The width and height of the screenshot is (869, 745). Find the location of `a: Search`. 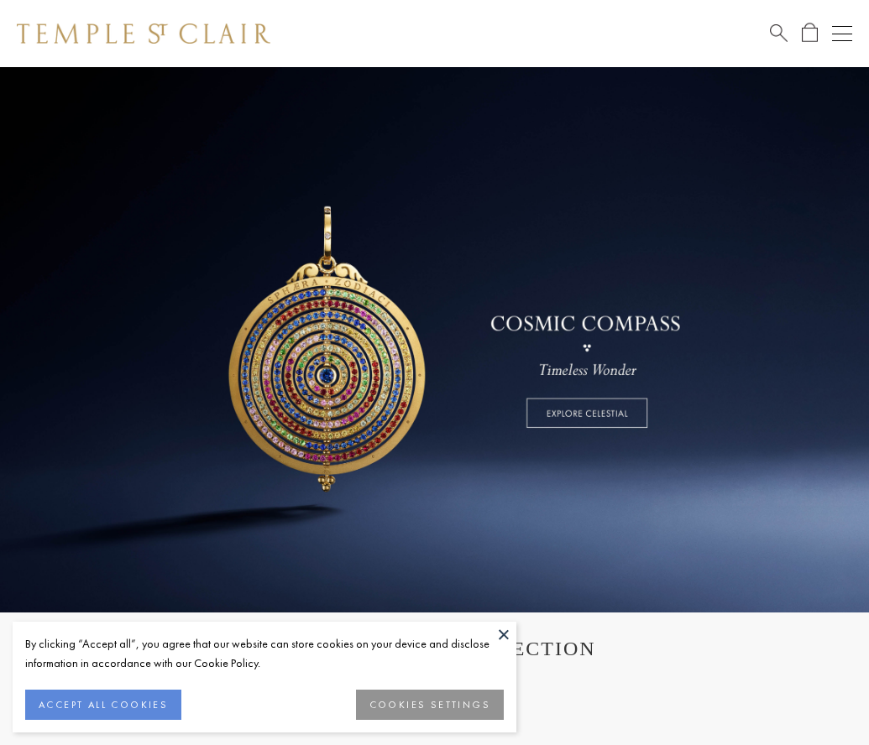

a: Search is located at coordinates (778, 33).